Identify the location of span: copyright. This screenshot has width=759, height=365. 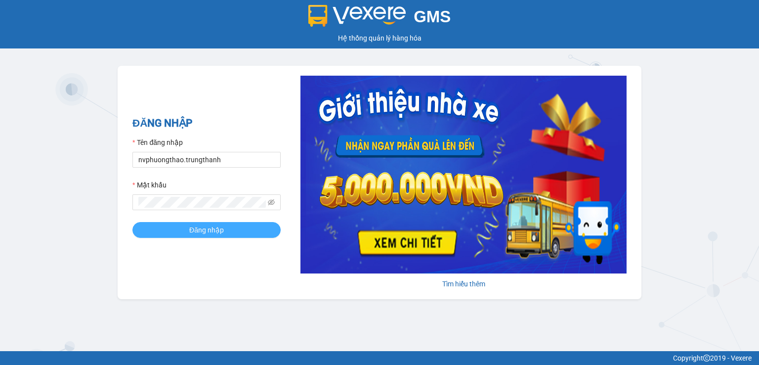
(707, 358).